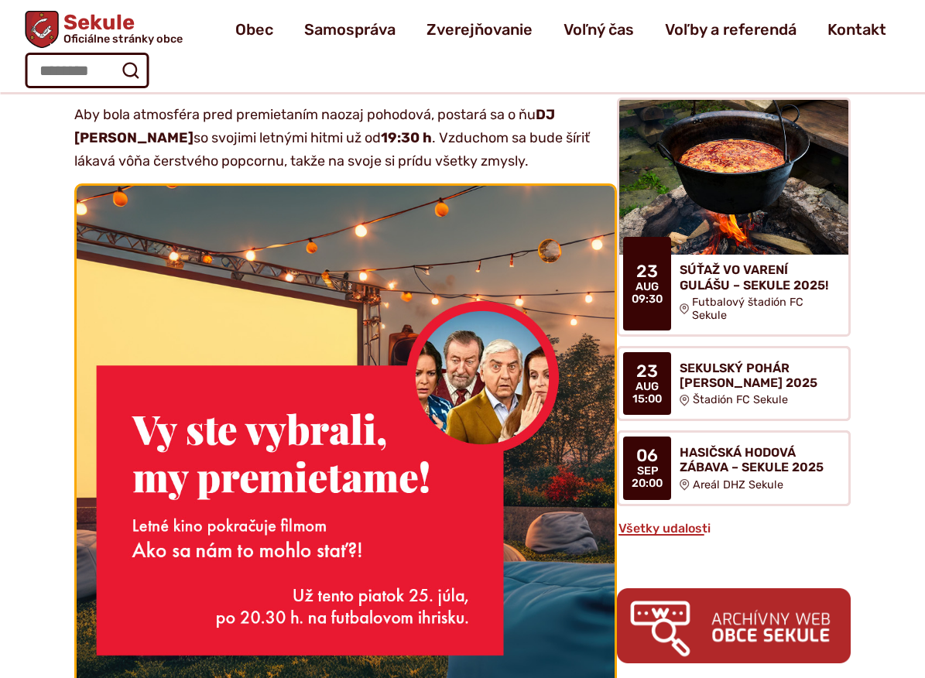 Image resolution: width=925 pixels, height=678 pixels. I want to click on span: Kontakt, so click(857, 29).